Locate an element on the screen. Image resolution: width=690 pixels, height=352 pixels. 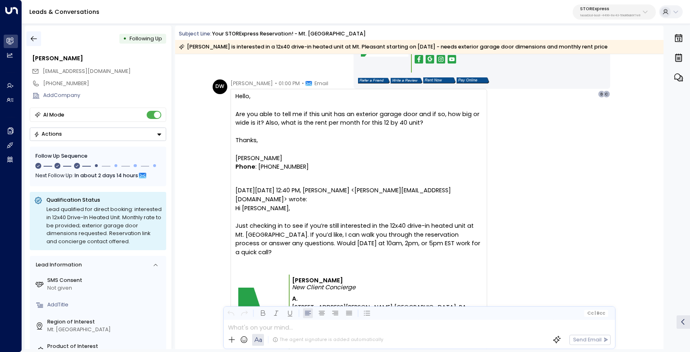
div: AddCompany is located at coordinates (105, 95).